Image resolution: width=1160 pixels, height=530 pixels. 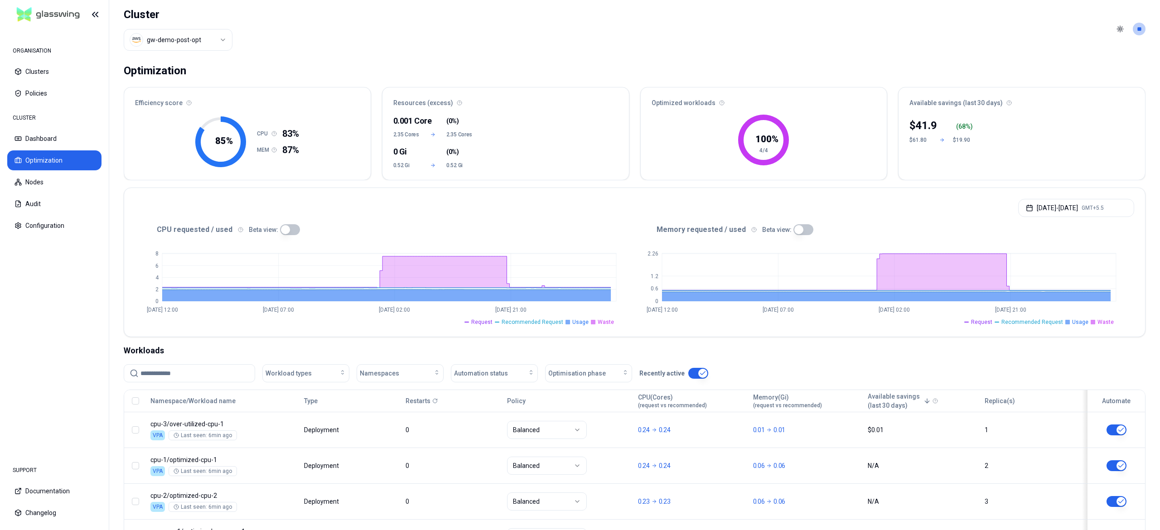 What do you see at coordinates (157, 254) in the screenshot?
I see `tspan: 8` at bounding box center [157, 254].